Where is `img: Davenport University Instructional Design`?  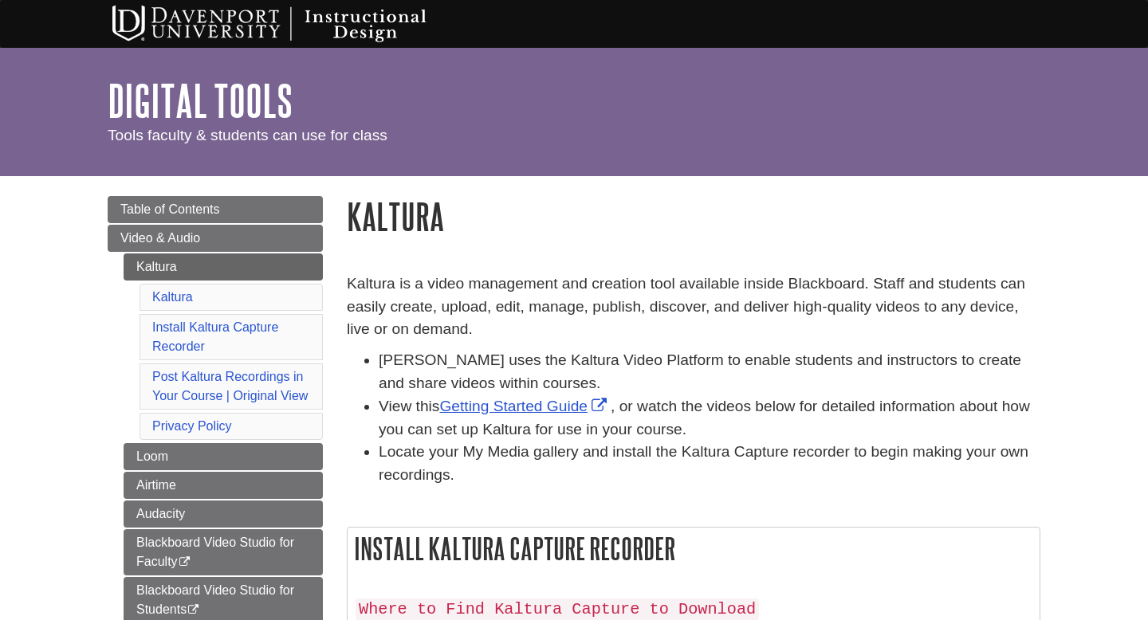
img: Davenport University Instructional Design is located at coordinates (291, 24).